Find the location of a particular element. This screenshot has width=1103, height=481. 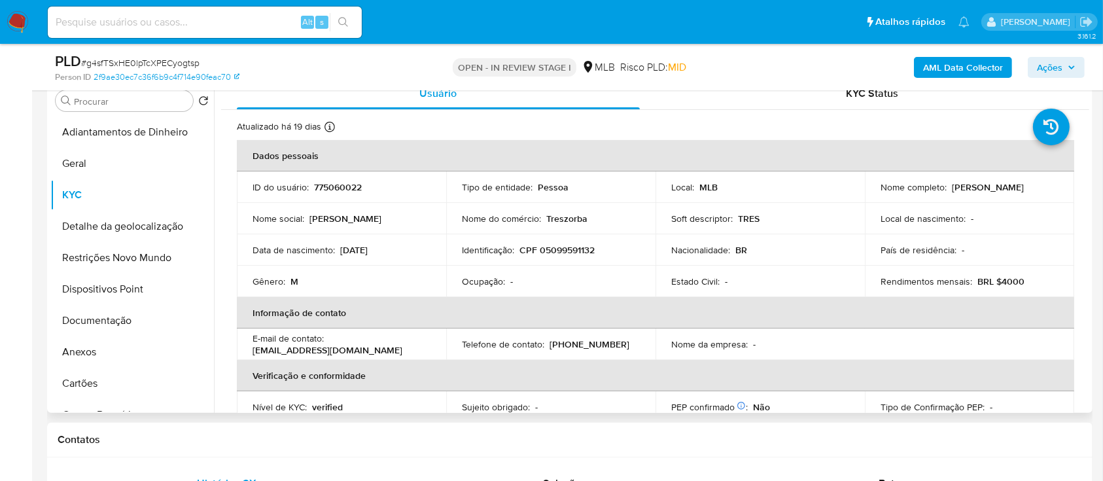

p: Local : is located at coordinates (682, 187).